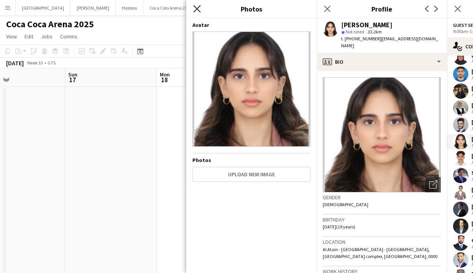  I want to click on img: Crew avatar, so click(251, 89).